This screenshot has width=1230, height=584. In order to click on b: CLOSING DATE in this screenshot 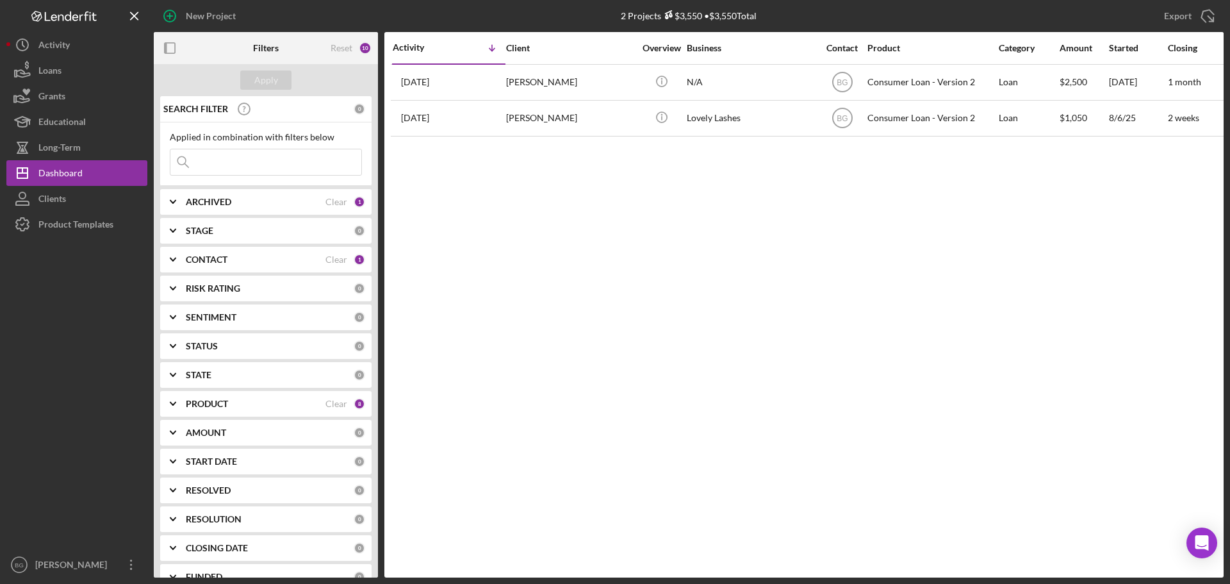, I will do `click(217, 548)`.